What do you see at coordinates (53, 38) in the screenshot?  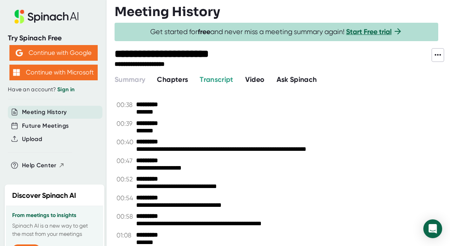 I see `div: Try Spinach Free` at bounding box center [53, 38].